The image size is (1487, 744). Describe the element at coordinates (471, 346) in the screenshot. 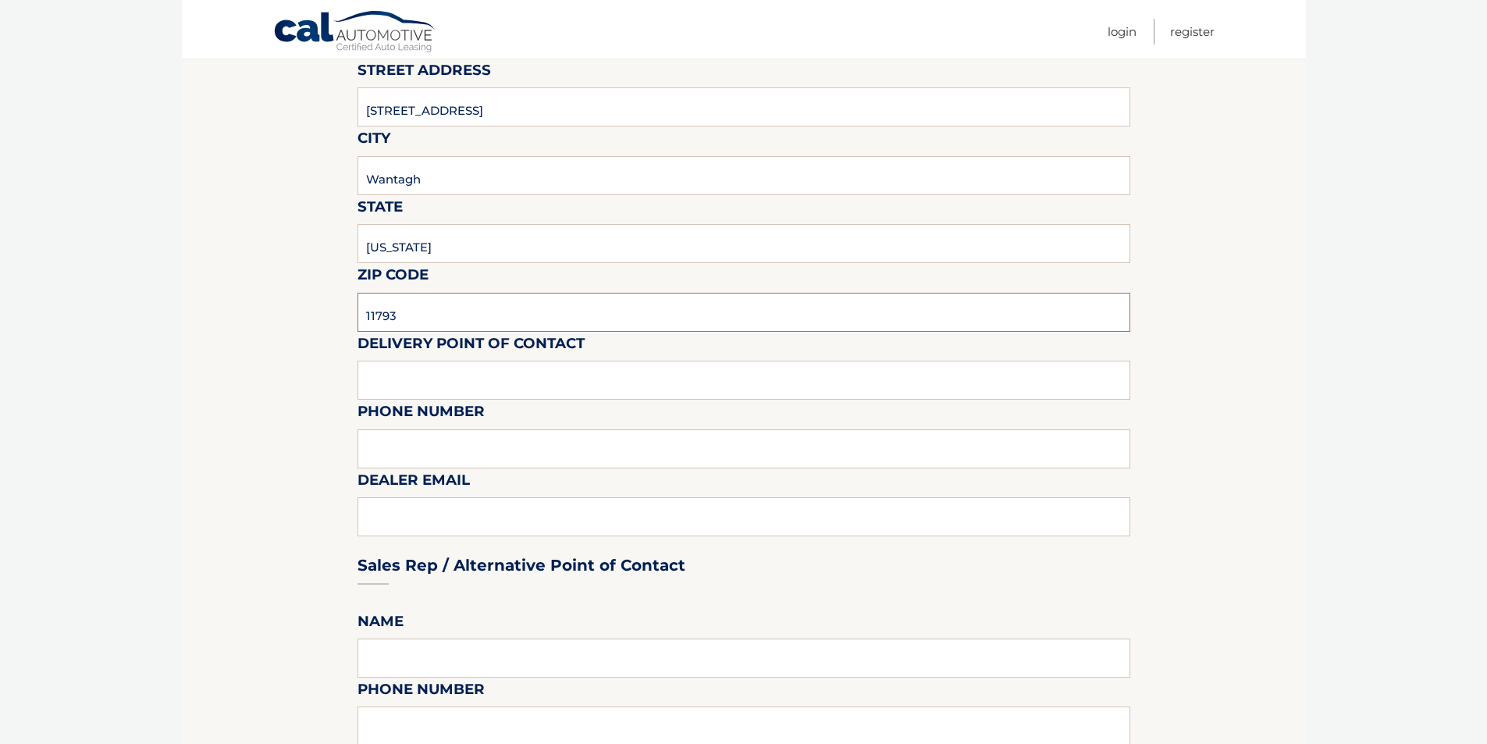

I see `label: Delivery Point of Contact` at that location.